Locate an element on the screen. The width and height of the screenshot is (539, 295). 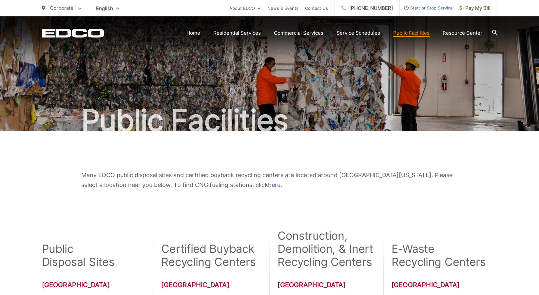
span: Many EDCO public disposal sites and certified buyback recycling centers are located around [GEOGR... is located at coordinates (267, 180).